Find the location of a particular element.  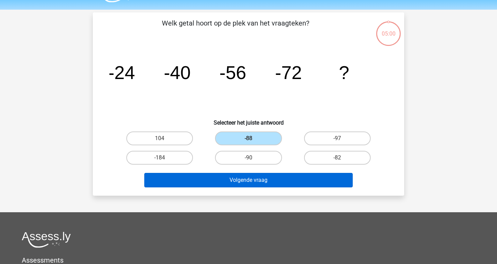

button: Volgende vraag is located at coordinates (248, 180).